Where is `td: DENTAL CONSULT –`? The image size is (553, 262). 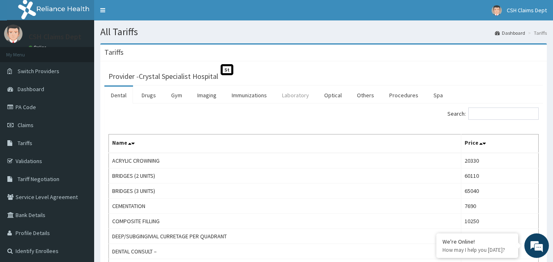 td: DENTAL CONSULT – is located at coordinates (285, 252).